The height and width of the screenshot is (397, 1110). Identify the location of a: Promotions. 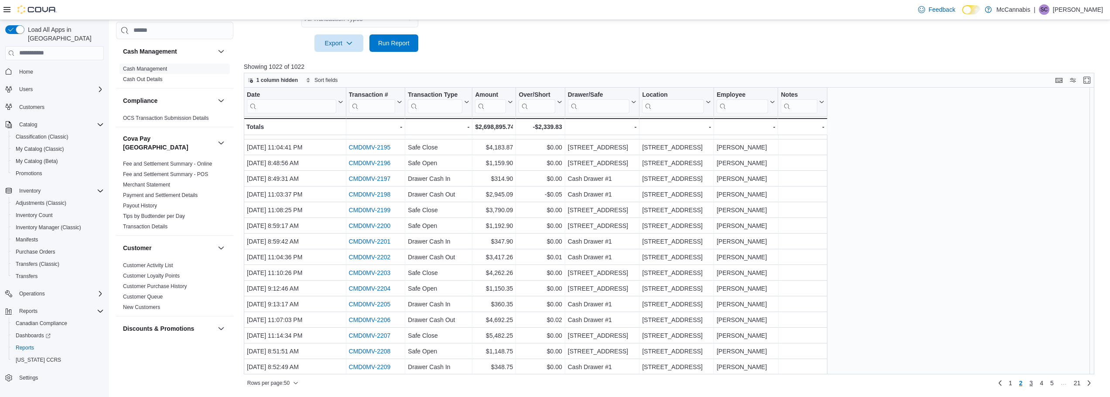
(29, 174).